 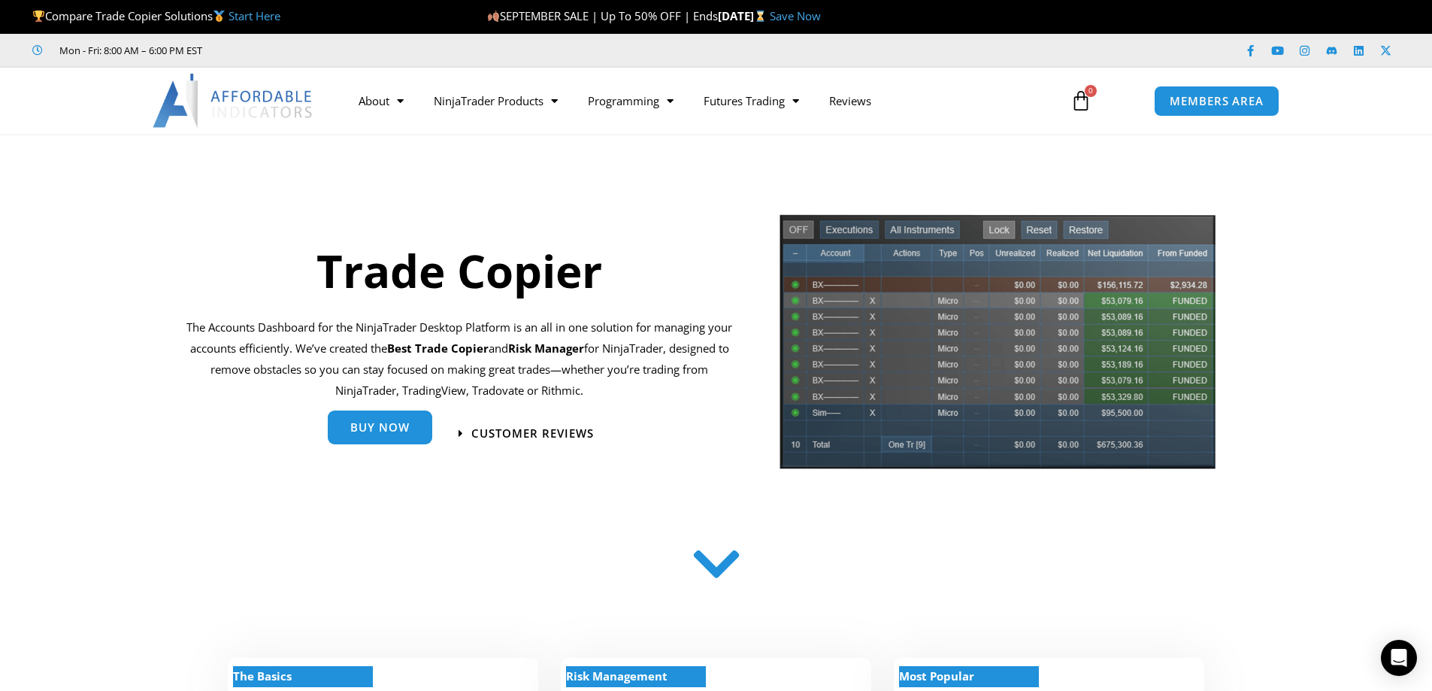 What do you see at coordinates (751, 101) in the screenshot?
I see `a: Futures Trading` at bounding box center [751, 101].